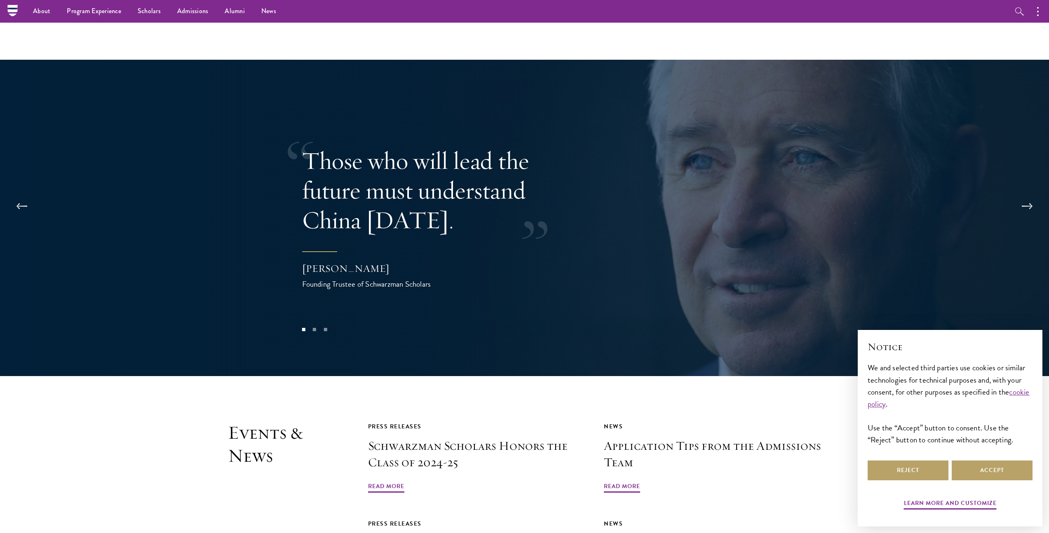 Image resolution: width=1049 pixels, height=533 pixels. I want to click on button: Learn more and customize, so click(950, 504).